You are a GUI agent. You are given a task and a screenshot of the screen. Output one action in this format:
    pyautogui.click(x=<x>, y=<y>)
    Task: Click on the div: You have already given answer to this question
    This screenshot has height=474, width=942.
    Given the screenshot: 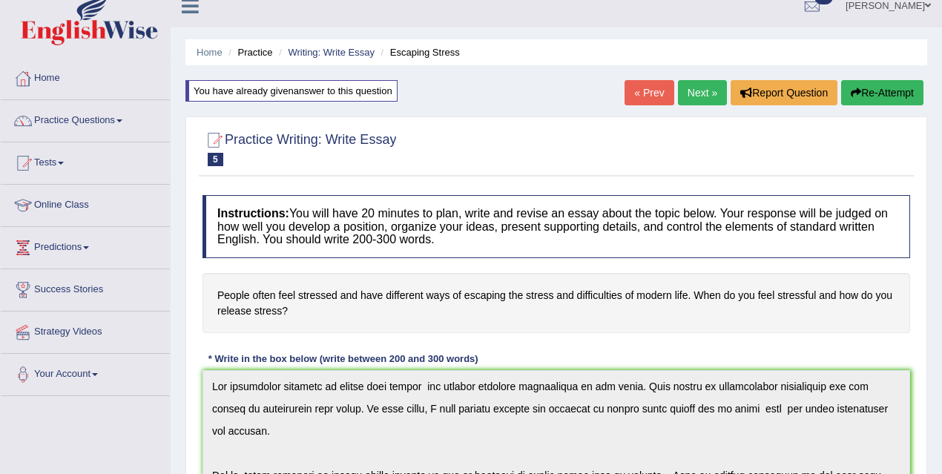 What is the action you would take?
    pyautogui.click(x=292, y=91)
    